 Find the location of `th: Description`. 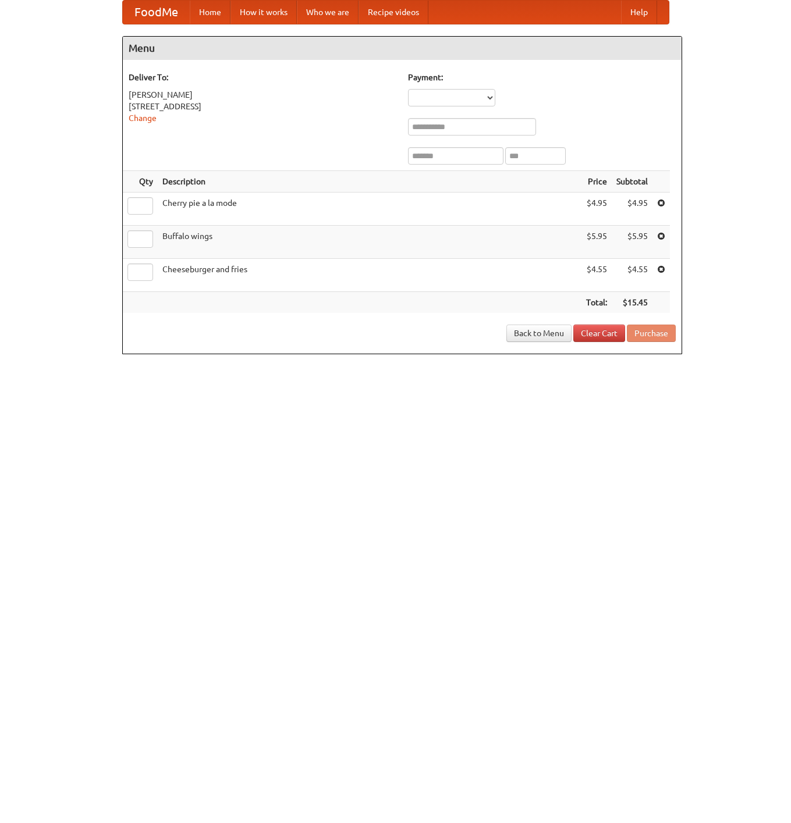

th: Description is located at coordinates (369, 181).